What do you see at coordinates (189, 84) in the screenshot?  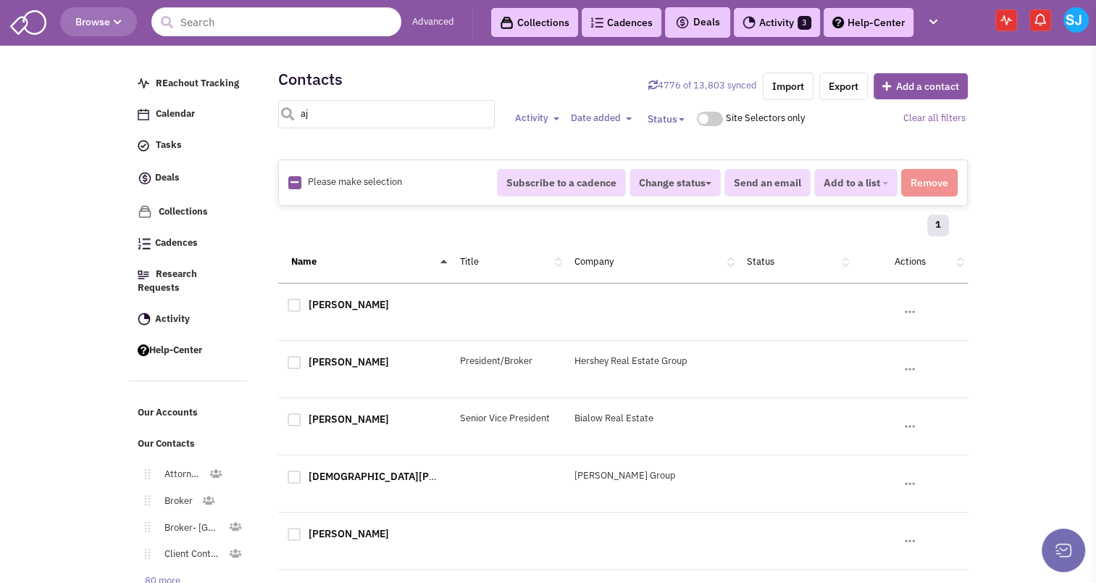 I see `a: REachout Tracking` at bounding box center [189, 84].